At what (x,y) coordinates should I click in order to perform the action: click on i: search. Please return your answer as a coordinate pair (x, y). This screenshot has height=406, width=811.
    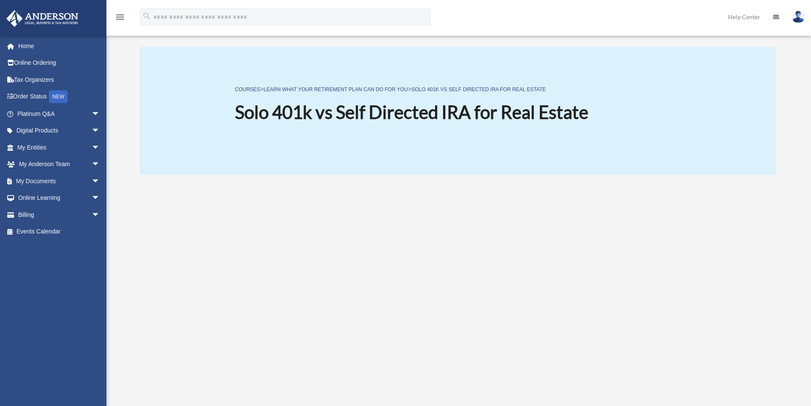
    Looking at the image, I should click on (147, 16).